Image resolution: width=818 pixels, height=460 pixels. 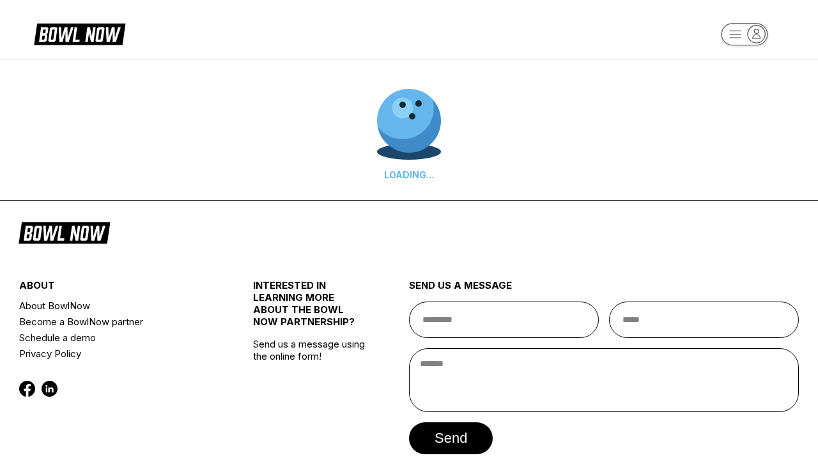 I want to click on a: Become a BowlNow partner, so click(x=116, y=321).